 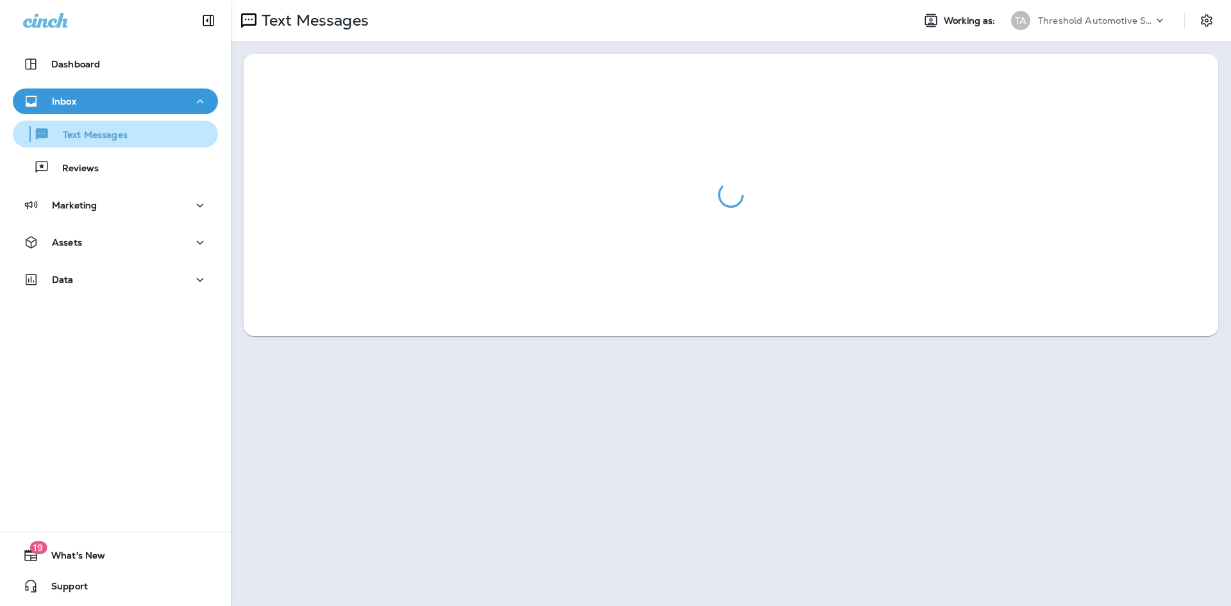 What do you see at coordinates (970, 21) in the screenshot?
I see `span: Working as:` at bounding box center [970, 21].